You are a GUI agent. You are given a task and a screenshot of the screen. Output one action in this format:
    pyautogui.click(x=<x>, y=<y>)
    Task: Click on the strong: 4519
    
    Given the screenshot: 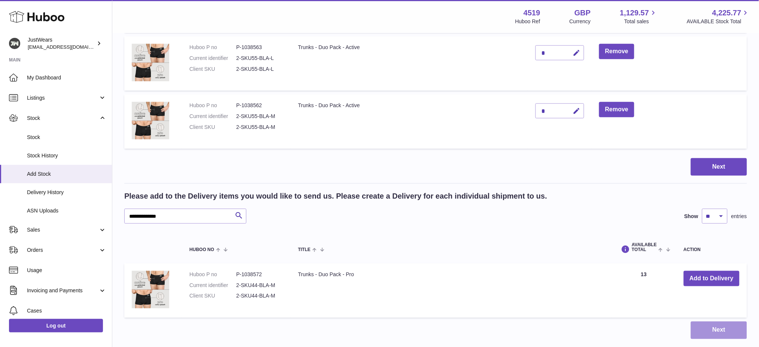 What is the action you would take?
    pyautogui.click(x=532, y=13)
    